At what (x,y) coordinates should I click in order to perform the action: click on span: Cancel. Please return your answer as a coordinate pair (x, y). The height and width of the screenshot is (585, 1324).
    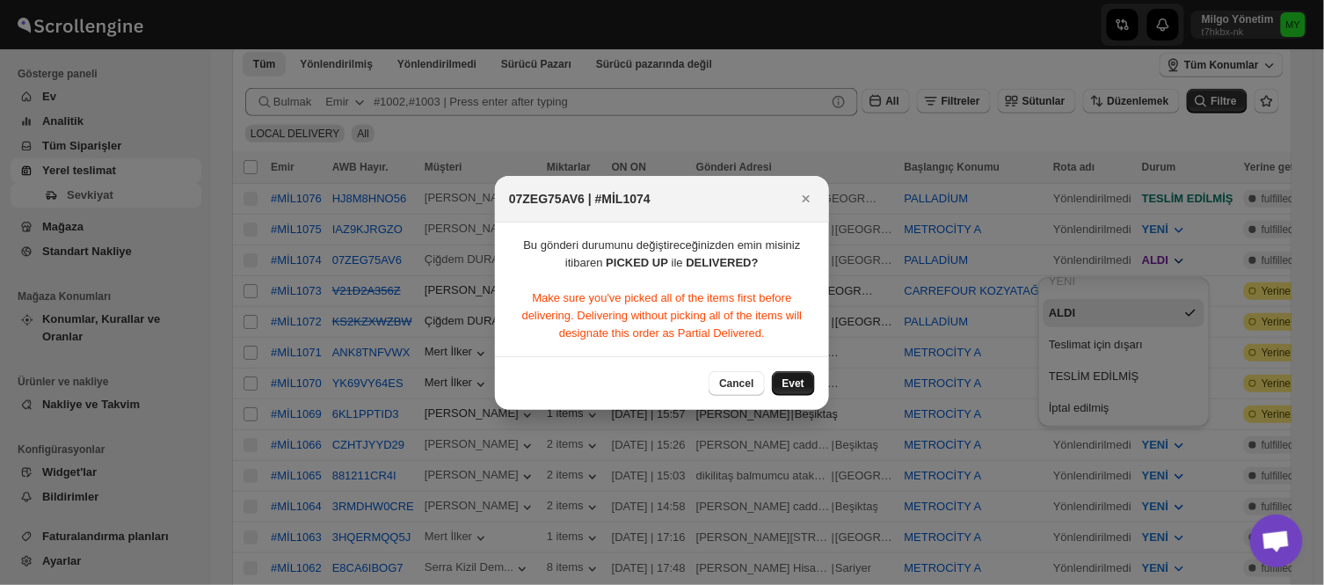
    Looking at the image, I should click on (736, 383).